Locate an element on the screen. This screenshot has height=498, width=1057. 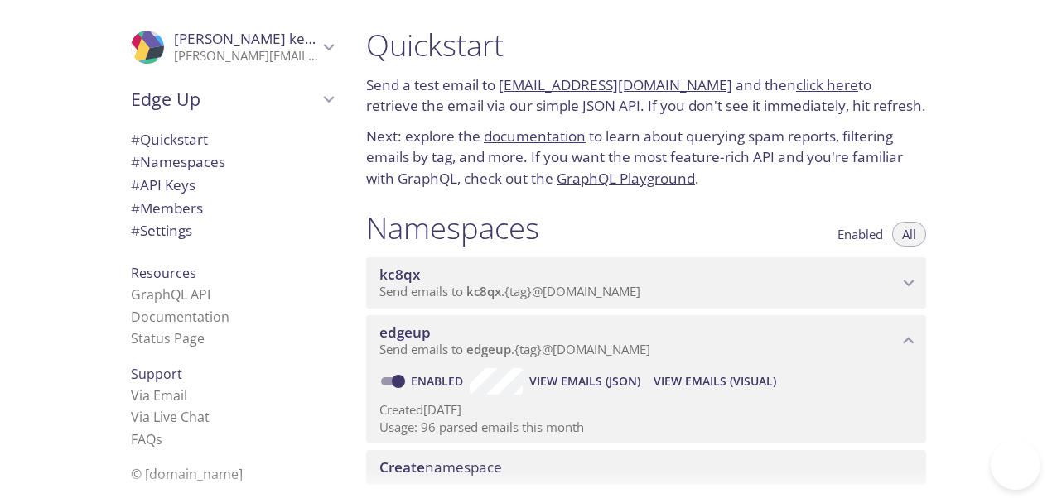
span: View Emails (JSON) is located at coordinates (585, 382).